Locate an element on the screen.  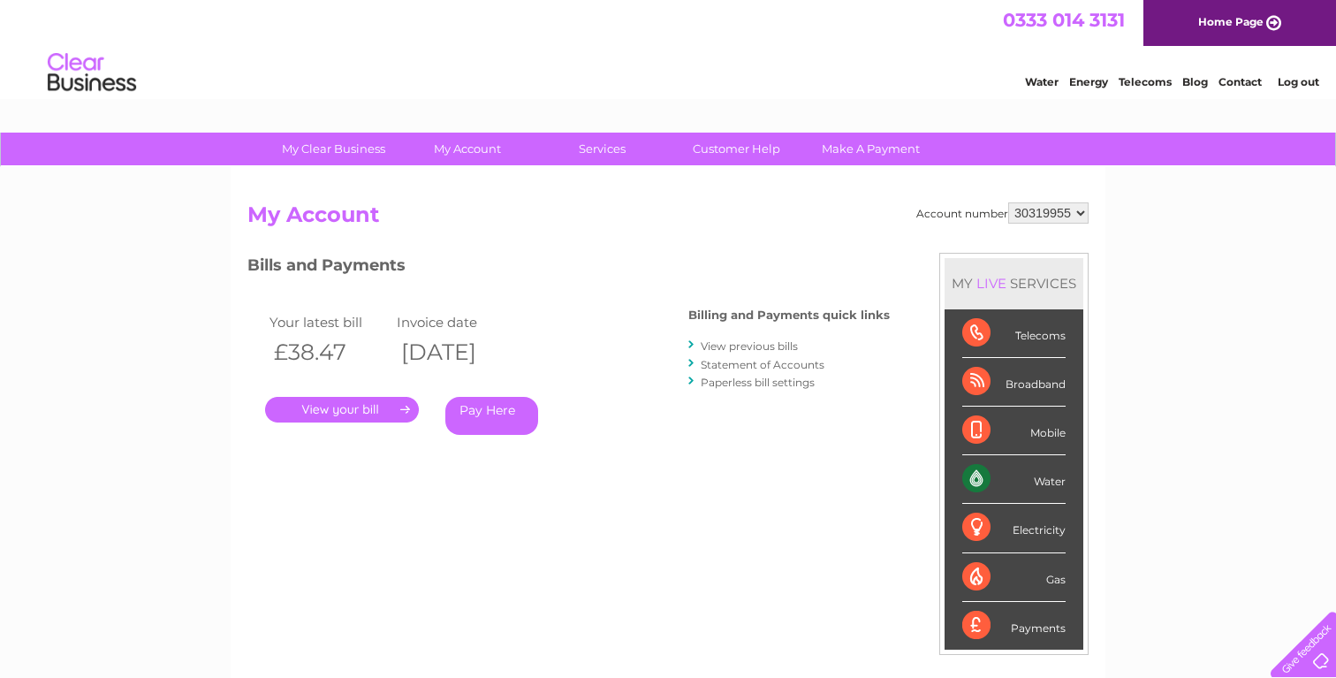
div: Account number is located at coordinates (1002, 213).